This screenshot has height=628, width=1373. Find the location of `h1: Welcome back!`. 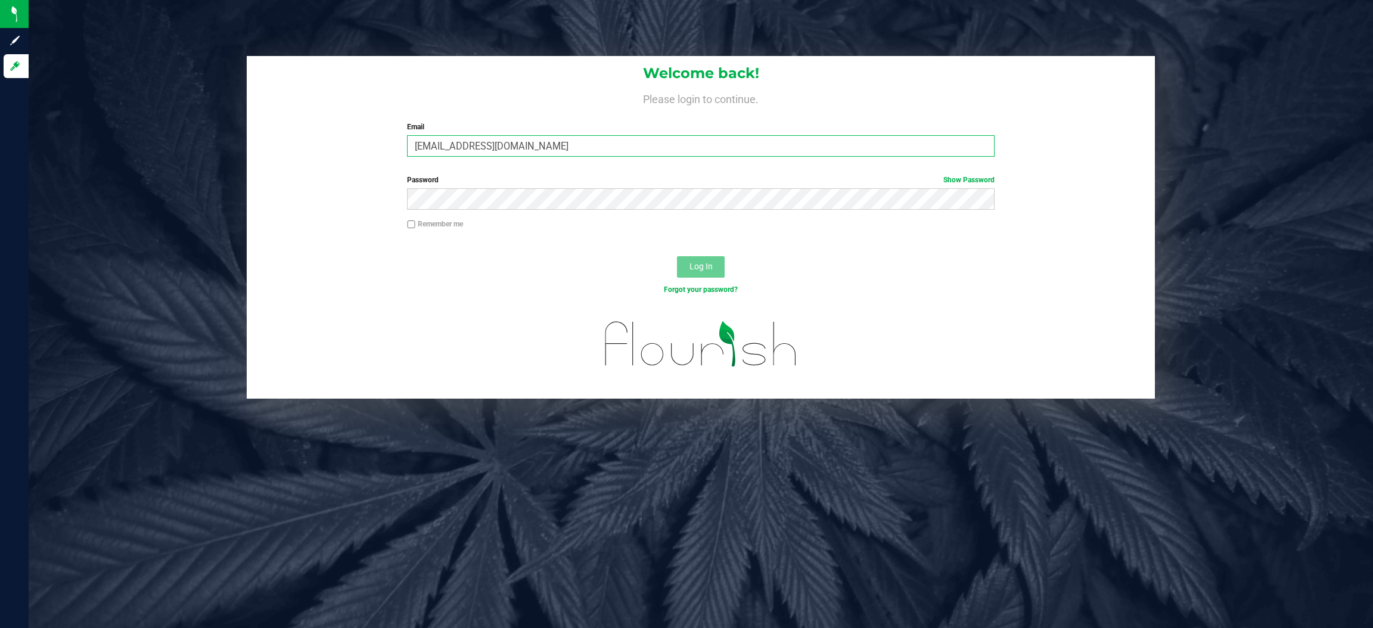

h1: Welcome back! is located at coordinates (701, 73).